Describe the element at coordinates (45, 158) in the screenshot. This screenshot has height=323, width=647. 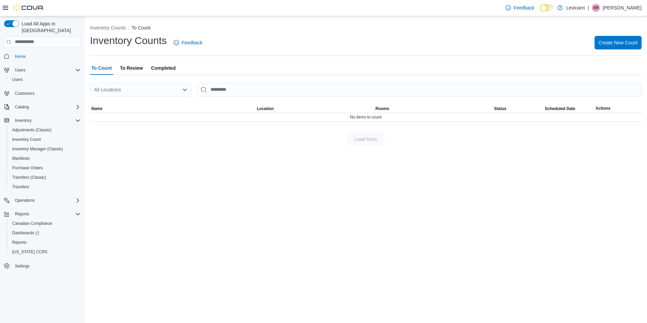
I see `button: Manifests` at that location.